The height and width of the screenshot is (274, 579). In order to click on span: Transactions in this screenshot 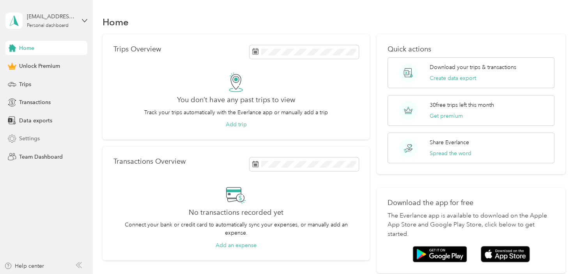, I will do `click(35, 102)`.